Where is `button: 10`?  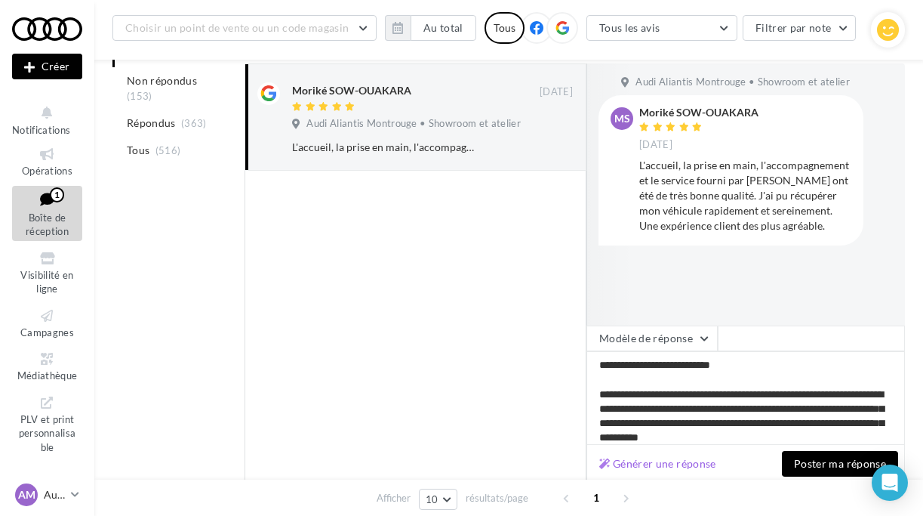
button: 10 is located at coordinates (438, 499).